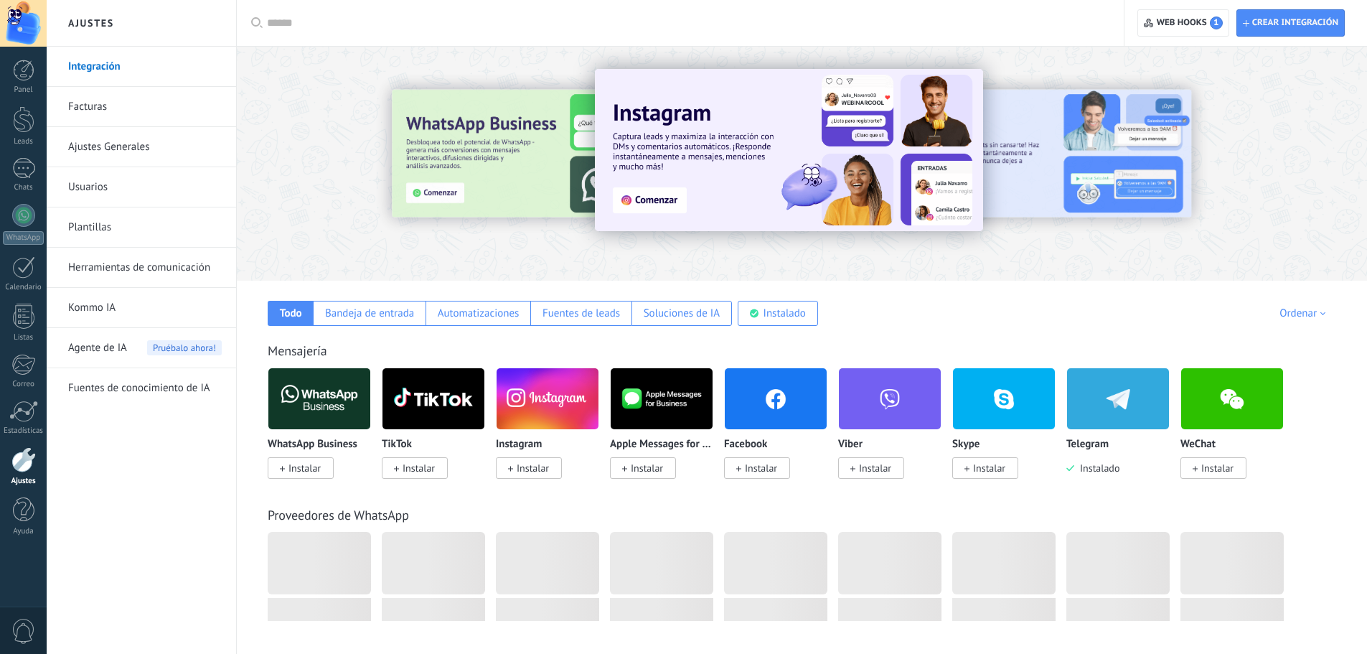 This screenshot has width=1367, height=654. I want to click on img: instagram.png, so click(548, 398).